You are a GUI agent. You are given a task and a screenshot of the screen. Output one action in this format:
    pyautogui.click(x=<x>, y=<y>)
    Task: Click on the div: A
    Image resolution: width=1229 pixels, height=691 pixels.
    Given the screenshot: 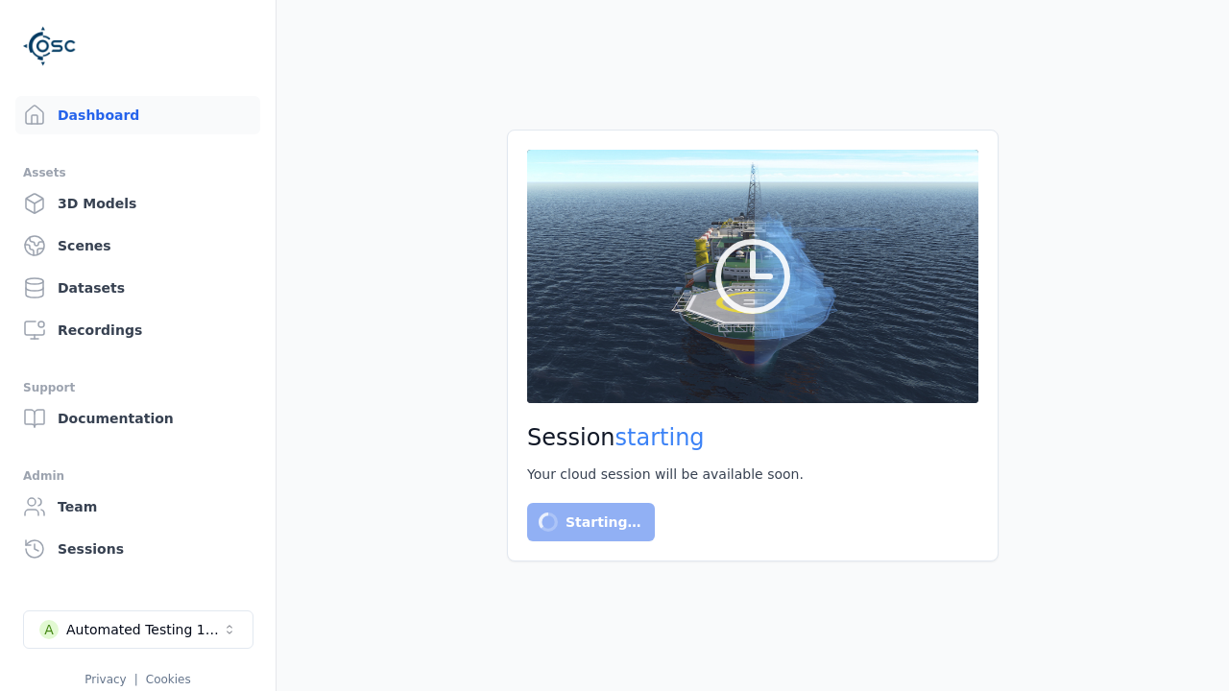 What is the action you would take?
    pyautogui.click(x=49, y=630)
    